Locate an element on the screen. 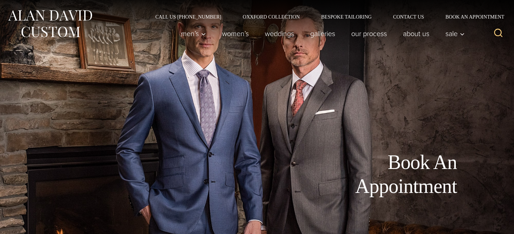 The height and width of the screenshot is (234, 514). a: Bespoke Tailoring is located at coordinates (346, 17).